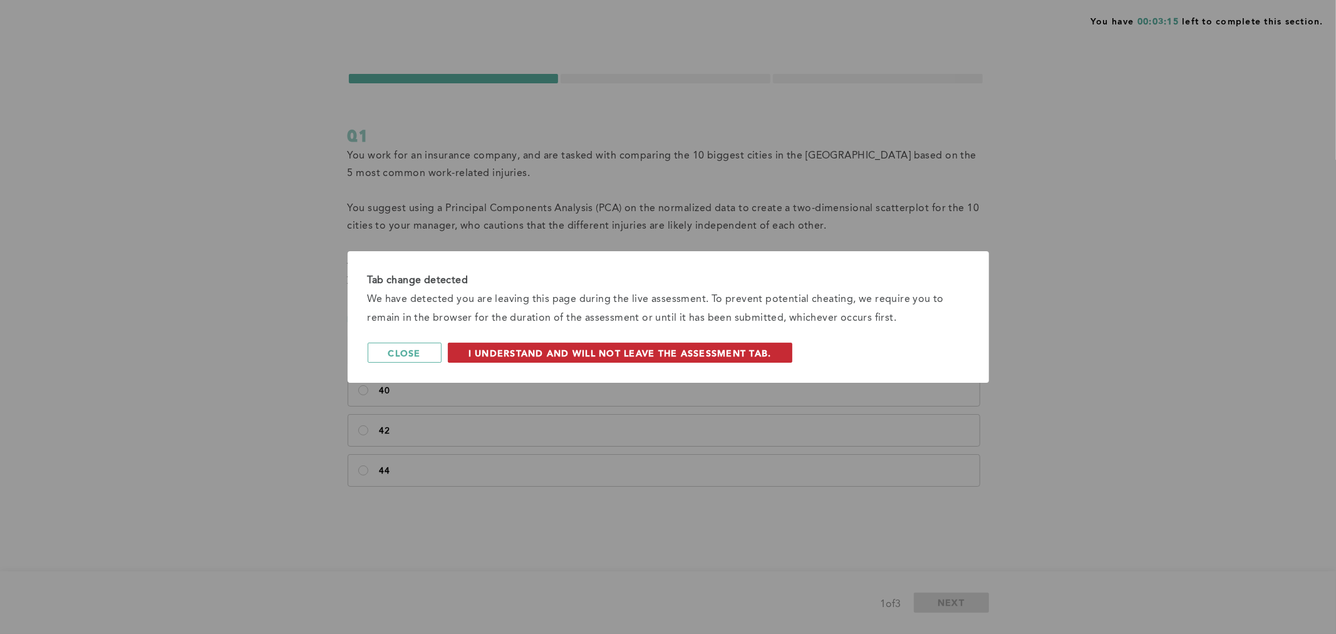 This screenshot has height=634, width=1336. Describe the element at coordinates (620, 353) in the screenshot. I see `span: I understand and will not leave the assessment tab.` at that location.